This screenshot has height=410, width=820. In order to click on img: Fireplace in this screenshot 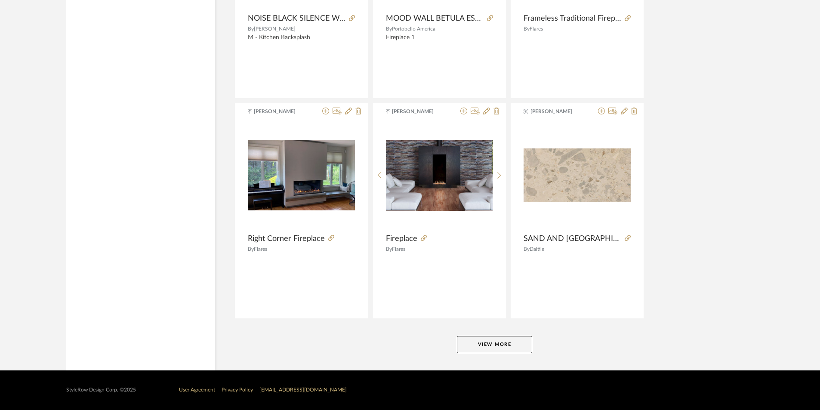, I will do `click(440, 175)`.